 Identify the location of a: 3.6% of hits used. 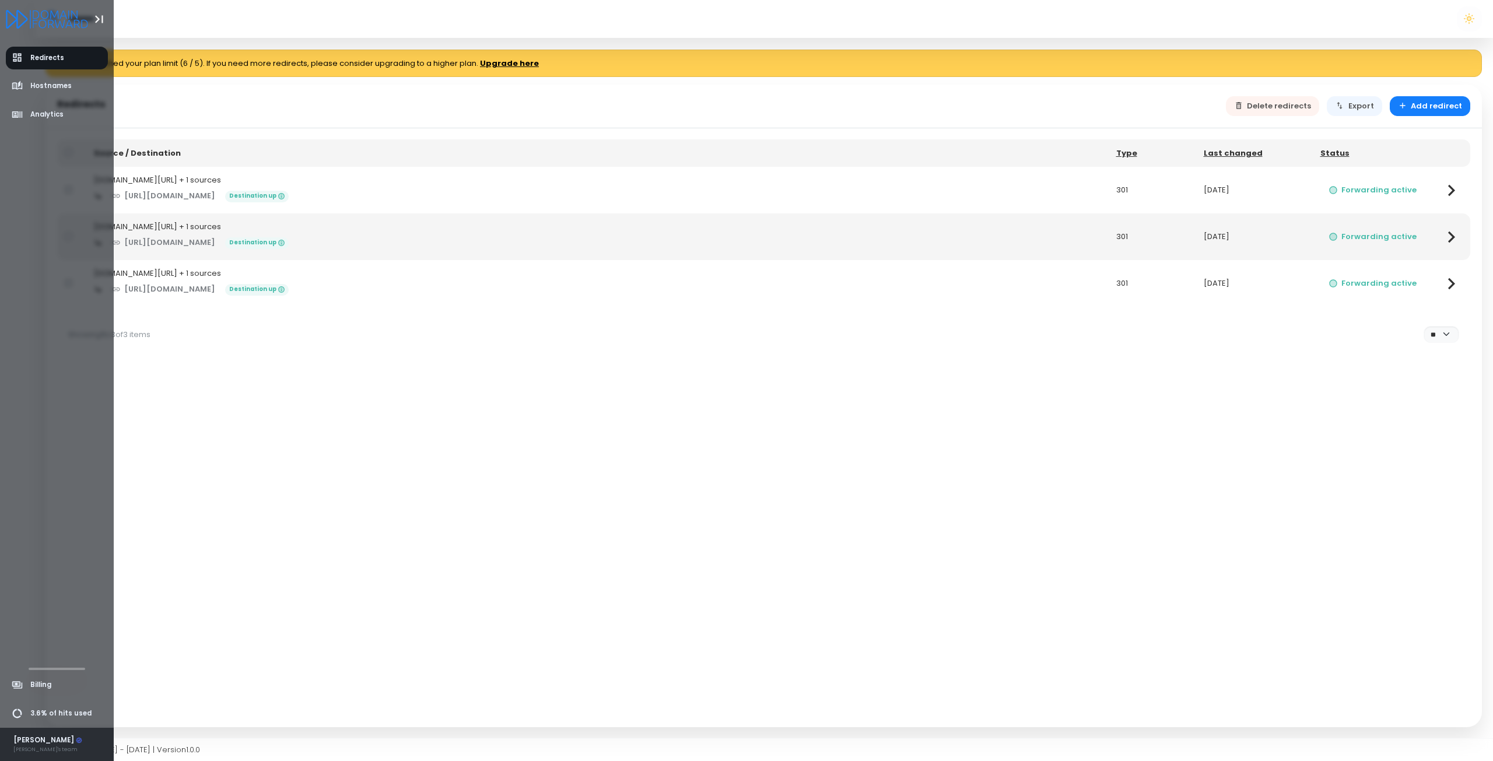
(57, 713).